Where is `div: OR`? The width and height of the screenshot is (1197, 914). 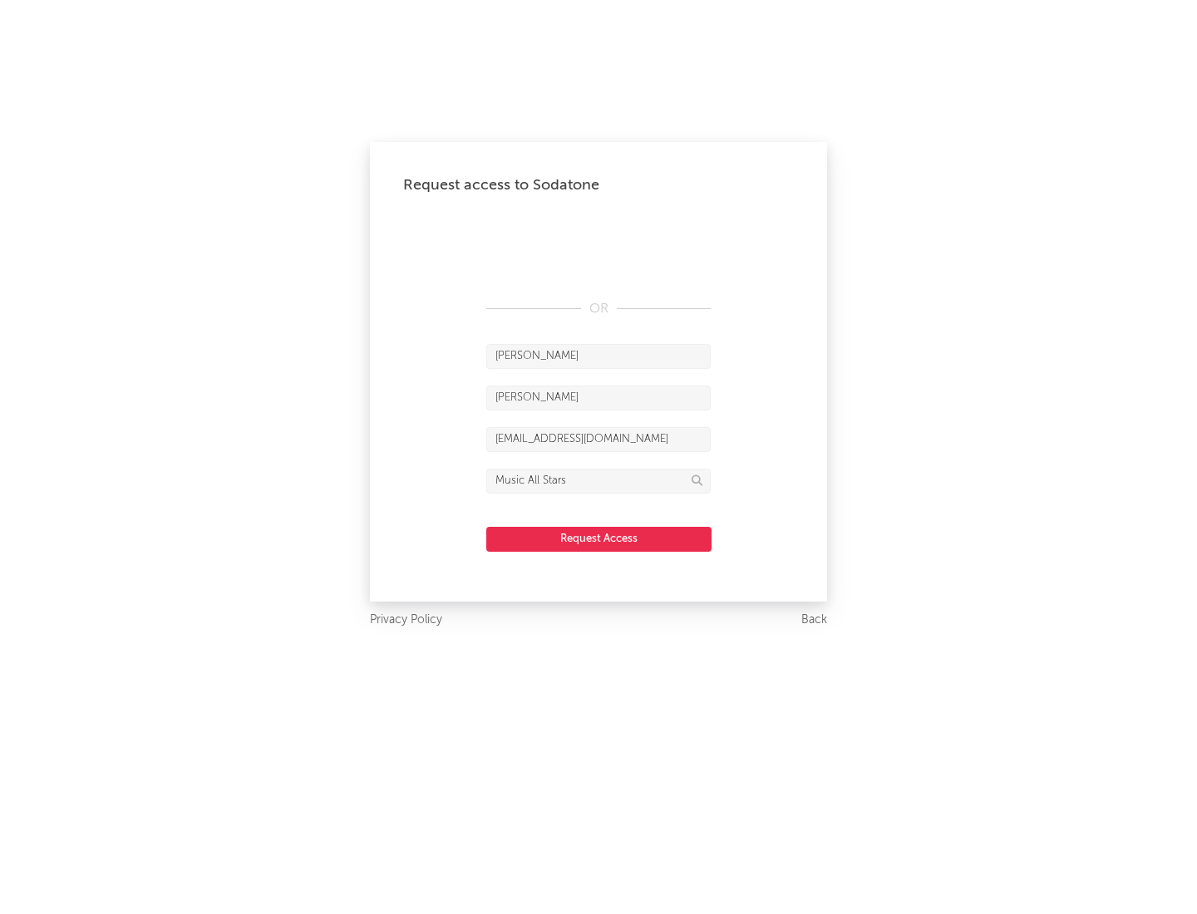
div: OR is located at coordinates (599, 309).